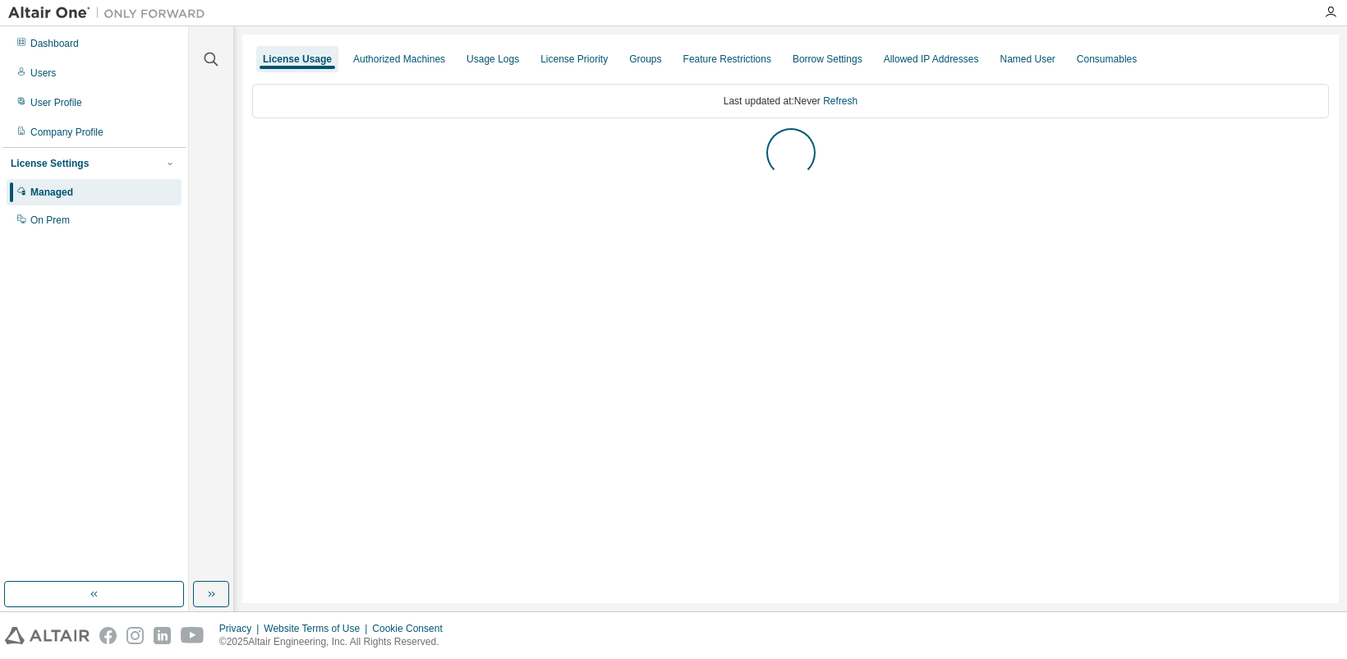 The height and width of the screenshot is (659, 1347). Describe the element at coordinates (574, 59) in the screenshot. I see `div: License Priority` at that location.